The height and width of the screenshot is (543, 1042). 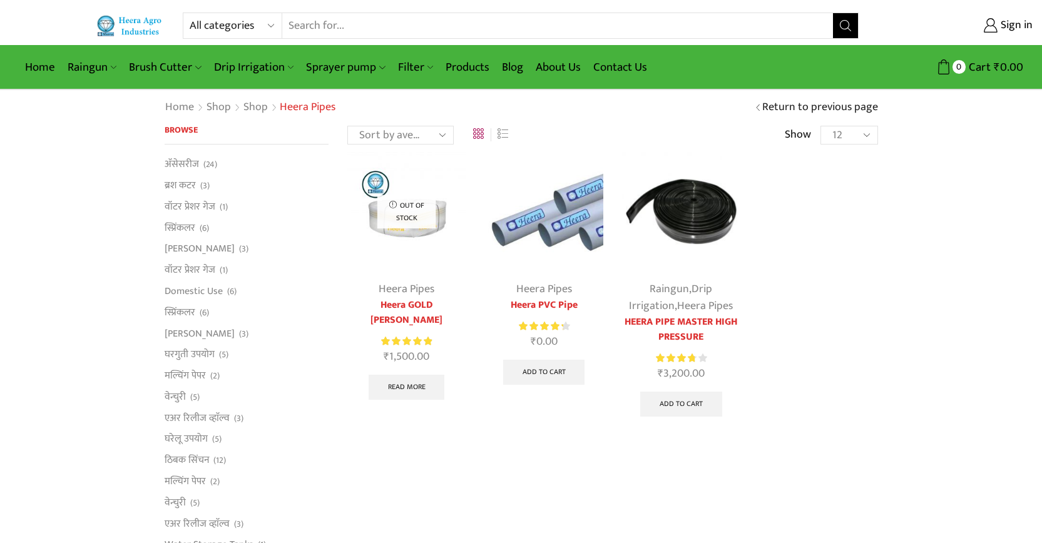 What do you see at coordinates (416, 67) in the screenshot?
I see `a: Filter` at bounding box center [416, 67].